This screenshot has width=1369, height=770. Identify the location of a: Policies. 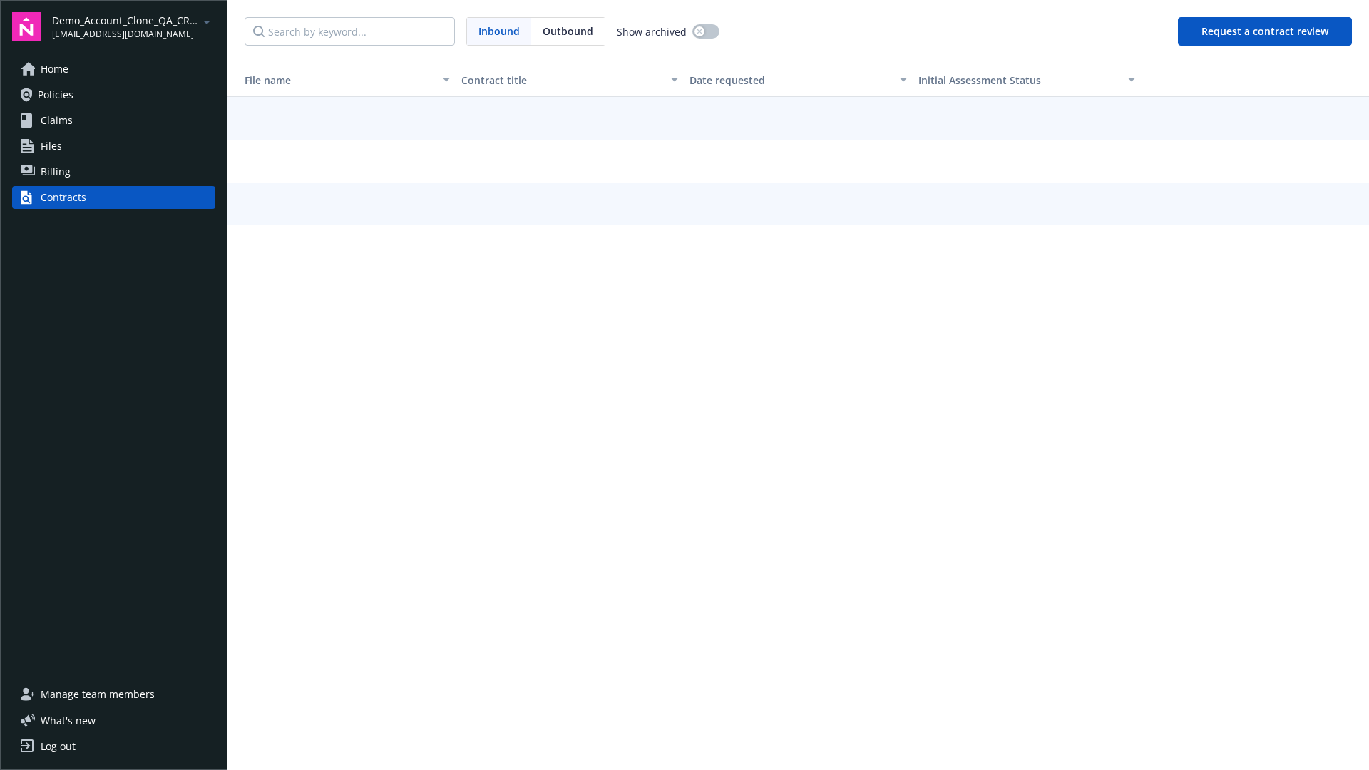
(113, 95).